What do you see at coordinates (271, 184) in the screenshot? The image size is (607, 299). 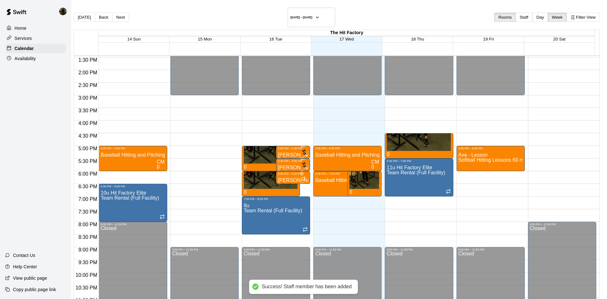 I see `div: 6:00 PM – 7:00 PM: Kendalynn` at bounding box center [271, 184].